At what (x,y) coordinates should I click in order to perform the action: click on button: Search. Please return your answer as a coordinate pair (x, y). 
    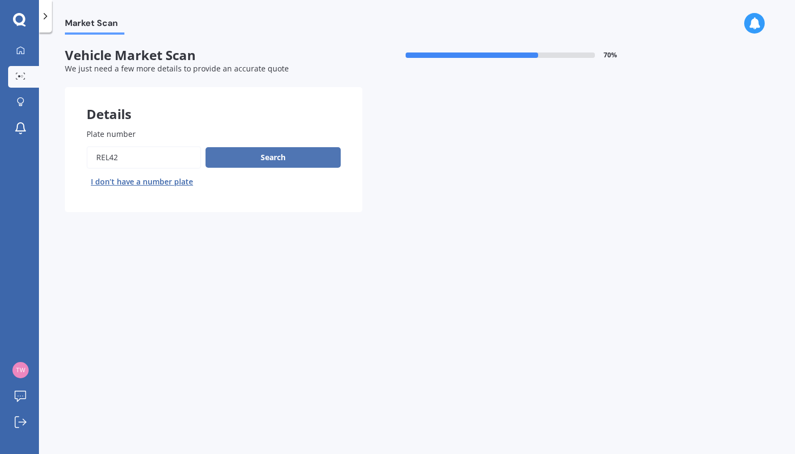
    Looking at the image, I should click on (273, 157).